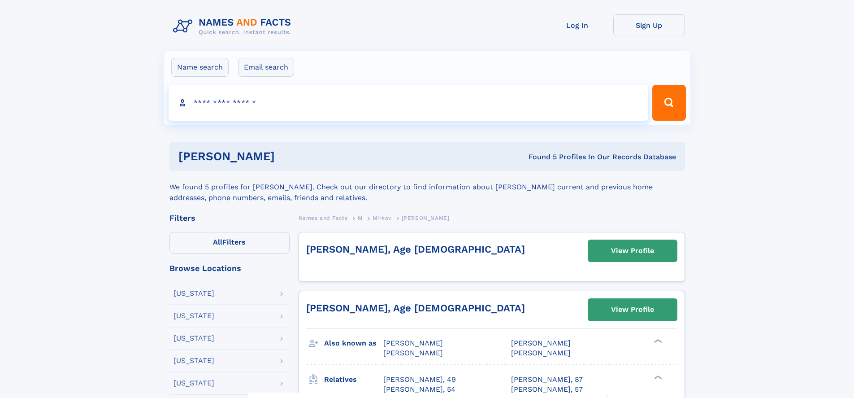  Describe the element at coordinates (217, 242) in the screenshot. I see `span: All` at that location.